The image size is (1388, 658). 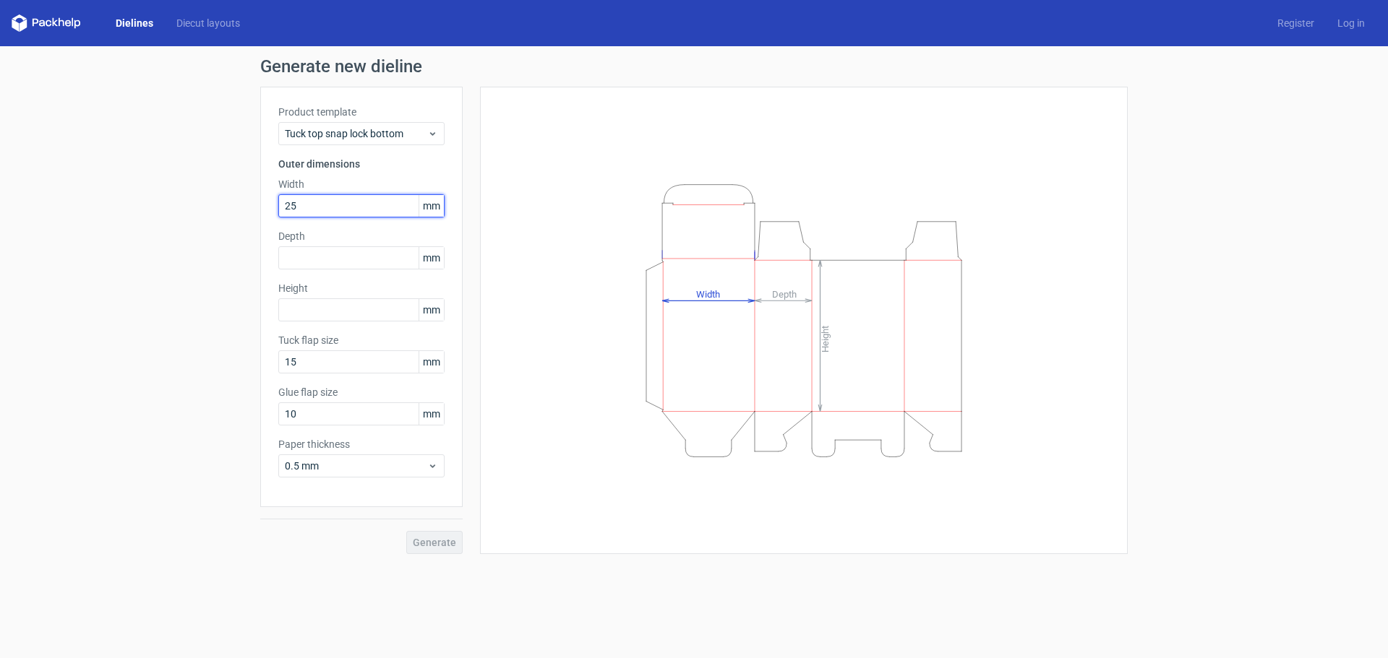 I want to click on label: Tuck flap size, so click(x=361, y=340).